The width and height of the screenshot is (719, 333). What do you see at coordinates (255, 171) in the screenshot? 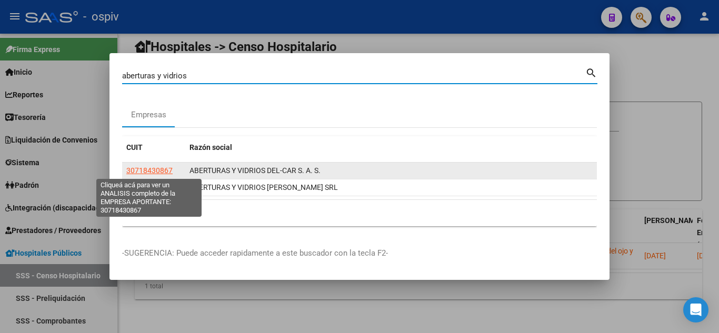
I see `span: ABERTURAS Y VIDRIOS DEL-CAR S. A. S.` at bounding box center [255, 171].